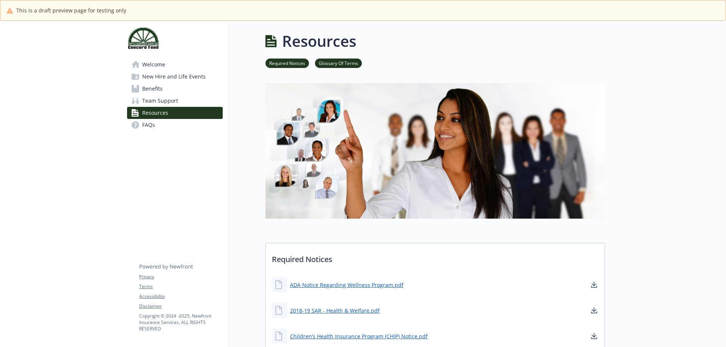  I want to click on a: Required Notices, so click(287, 63).